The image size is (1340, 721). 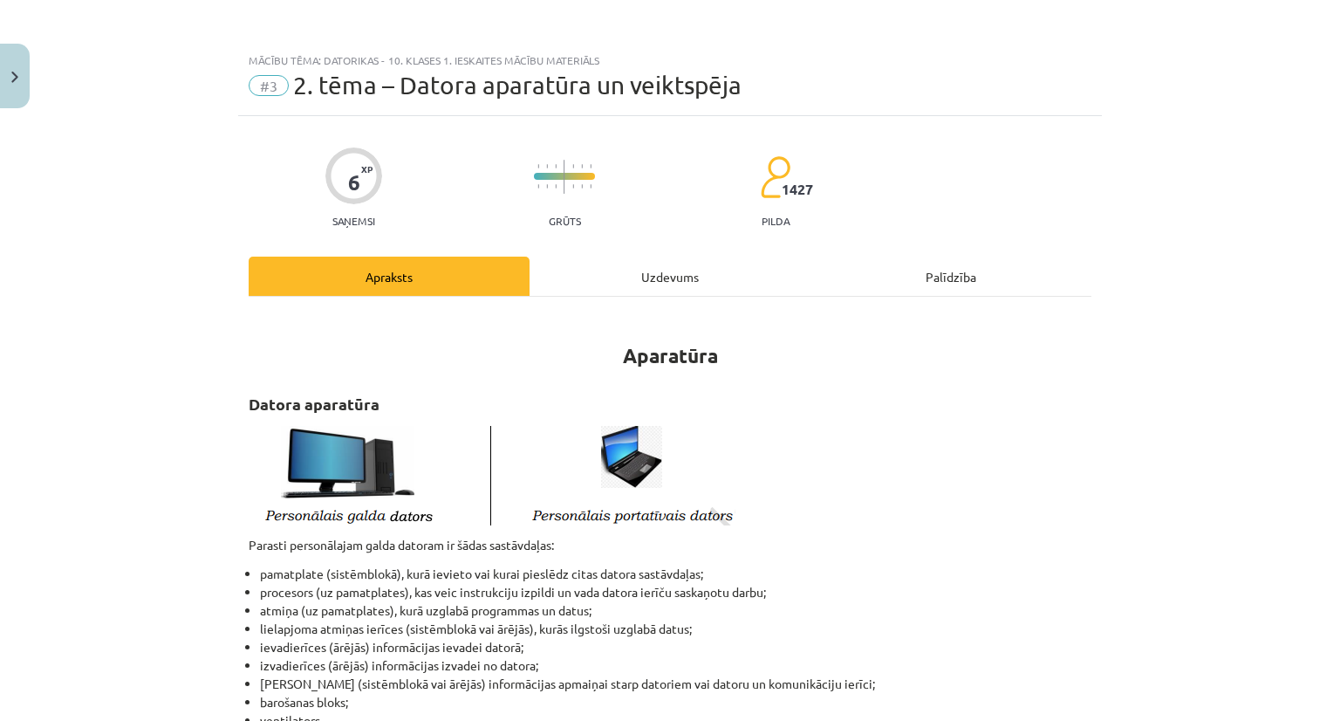 What do you see at coordinates (670, 60) in the screenshot?
I see `div: Mācību tēma: Datorikas - 10. klases 1. ieskaites mācību materiāls` at bounding box center [670, 60].